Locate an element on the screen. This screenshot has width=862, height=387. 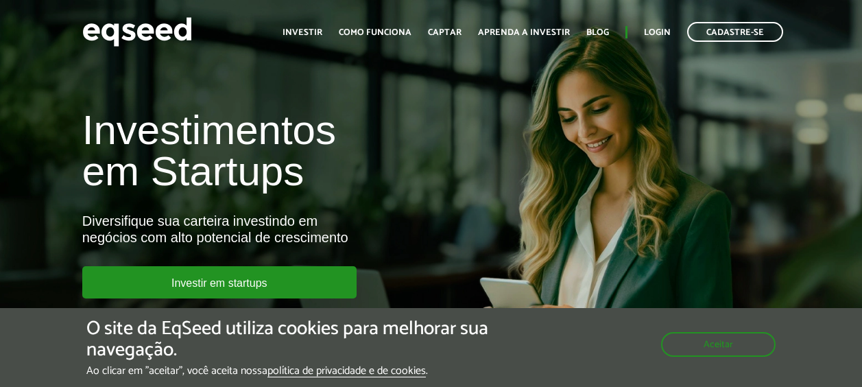
a: Cadastre-se is located at coordinates (735, 32).